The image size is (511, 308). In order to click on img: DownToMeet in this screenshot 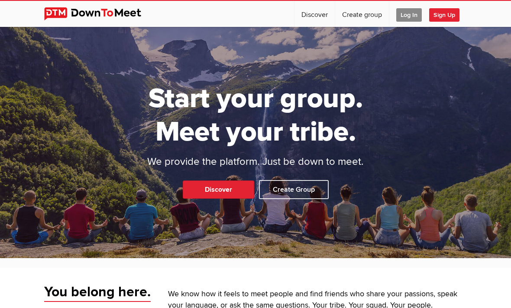, I will do `click(99, 14)`.